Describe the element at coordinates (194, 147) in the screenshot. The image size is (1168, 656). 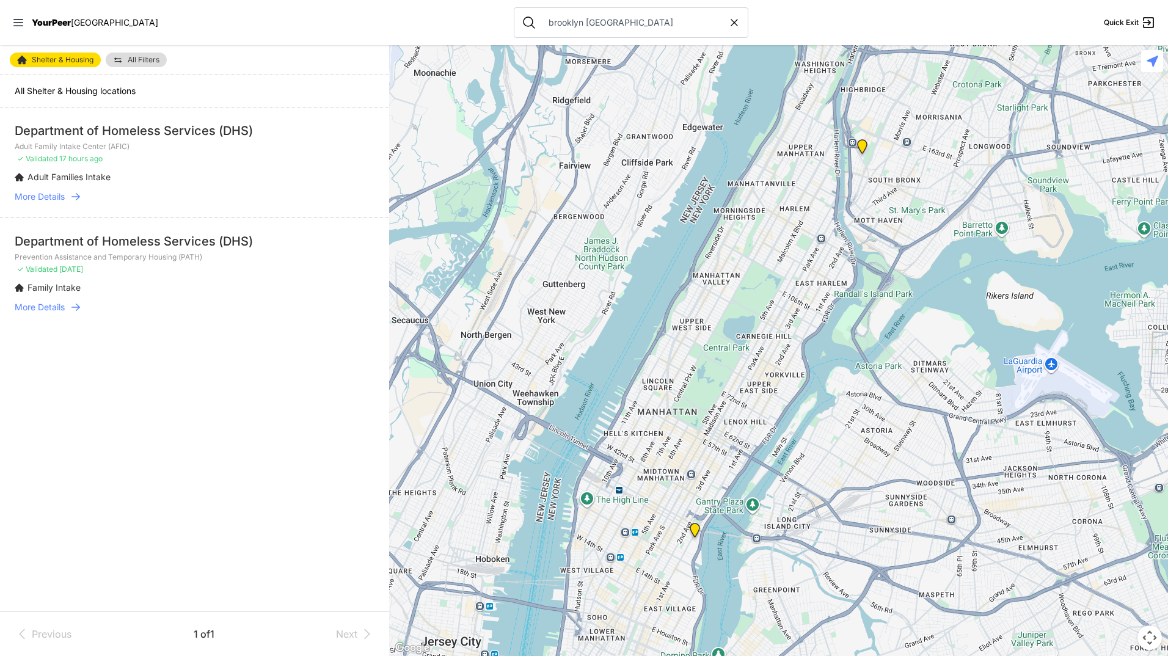
I see `p: Adult Family Intake Center (AFIC)` at that location.